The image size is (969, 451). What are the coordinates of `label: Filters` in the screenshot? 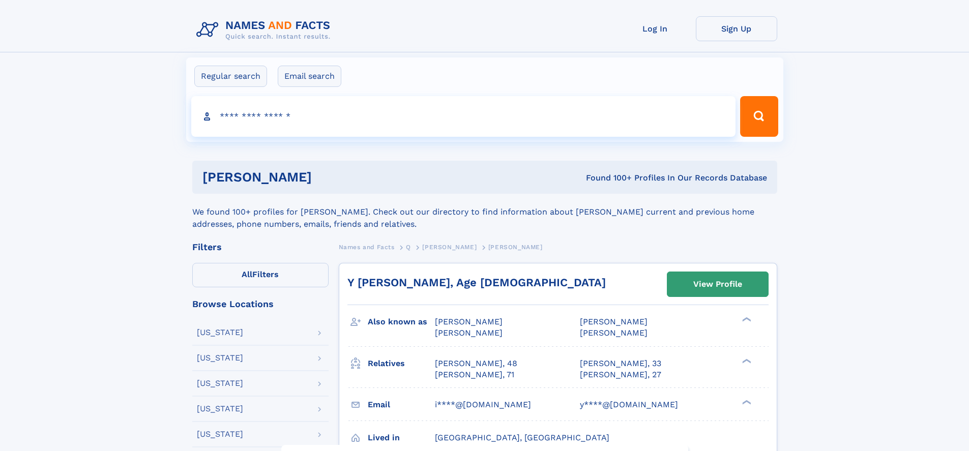 It's located at (260, 275).